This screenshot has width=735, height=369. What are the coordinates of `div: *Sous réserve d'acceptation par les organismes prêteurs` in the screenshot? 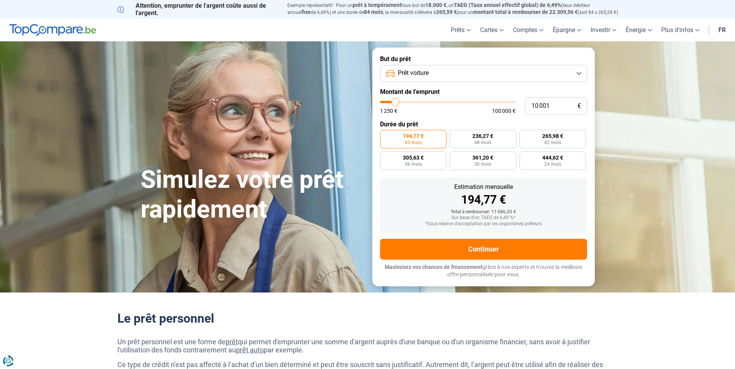 It's located at (484, 224).